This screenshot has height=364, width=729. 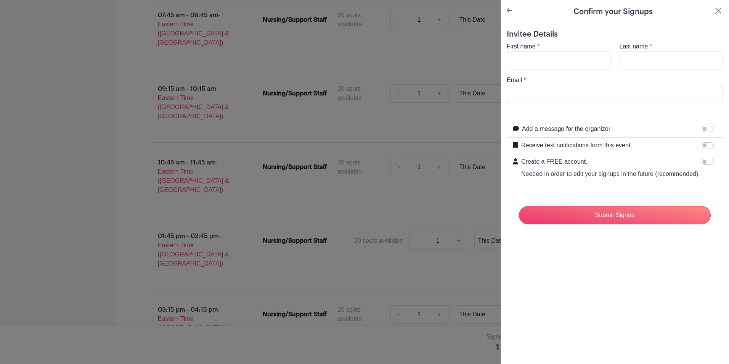 I want to click on button: Close, so click(x=718, y=11).